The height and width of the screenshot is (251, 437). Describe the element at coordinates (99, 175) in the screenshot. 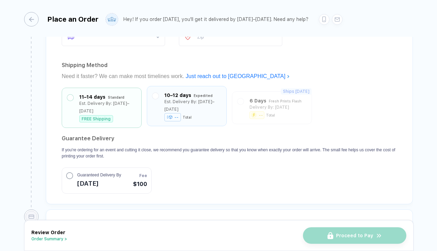

I see `span: Guaranteed Delivery By` at that location.